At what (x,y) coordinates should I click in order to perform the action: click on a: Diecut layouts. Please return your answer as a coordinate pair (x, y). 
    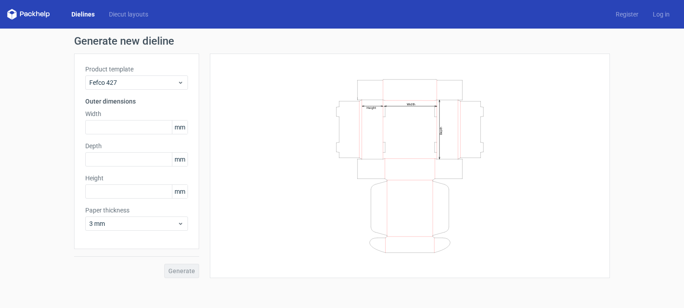
    Looking at the image, I should click on (129, 14).